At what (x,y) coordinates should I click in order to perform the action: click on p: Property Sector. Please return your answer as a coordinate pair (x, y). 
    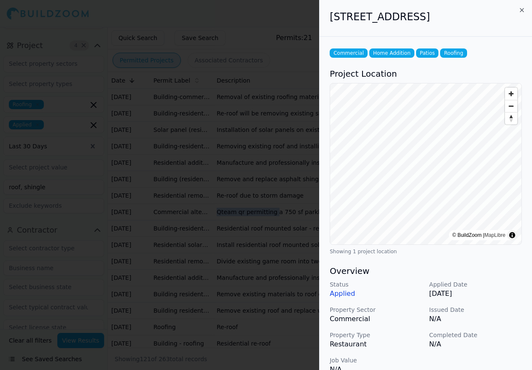
    Looking at the image, I should click on (376, 310).